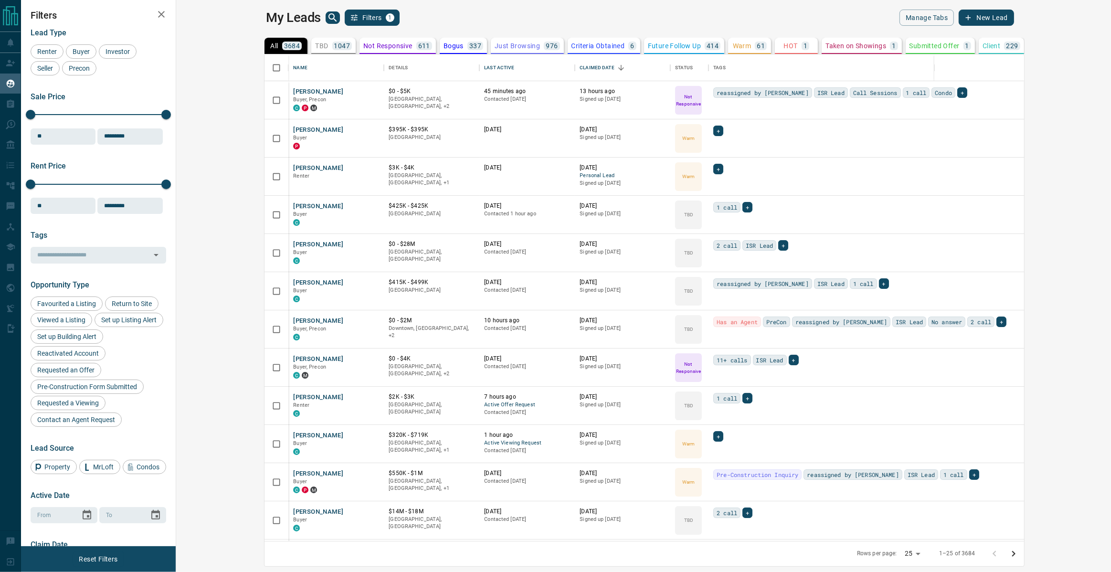  I want to click on div: mrloft.ca, so click(314, 490).